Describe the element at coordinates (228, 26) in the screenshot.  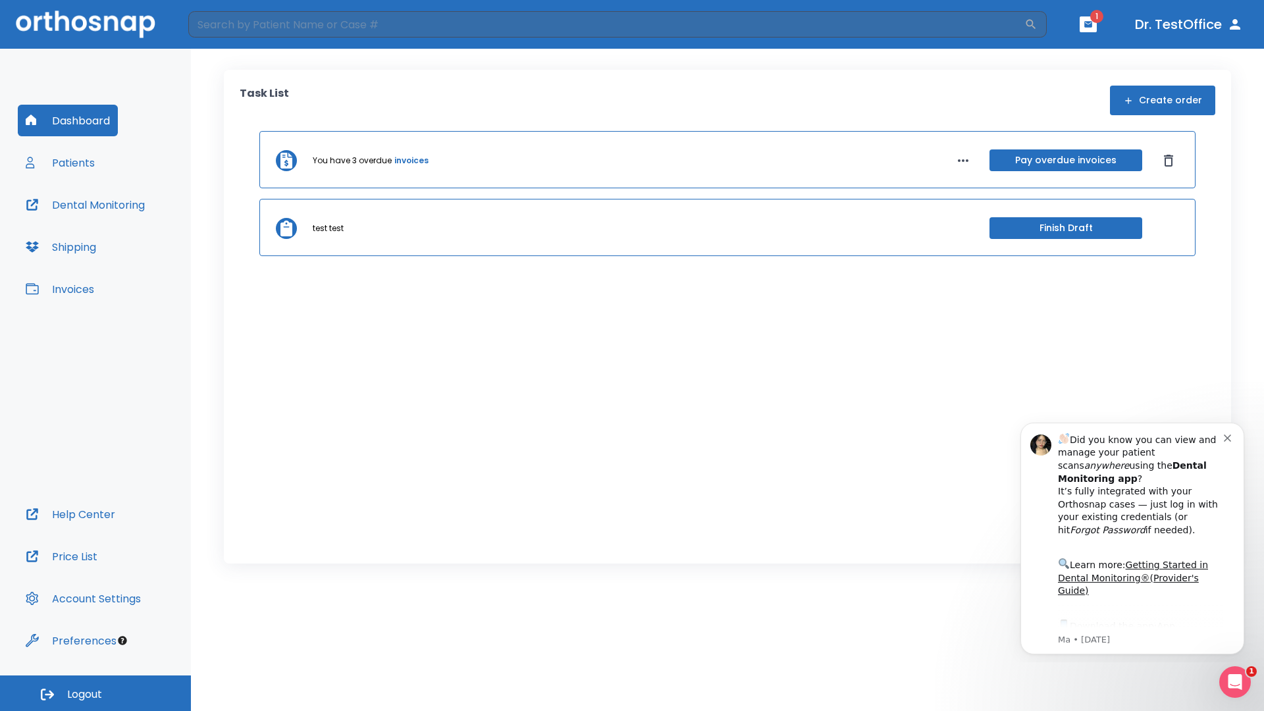
I see `button: Dismiss notification` at that location.